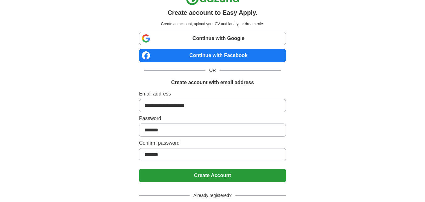 This screenshot has width=425, height=202. What do you see at coordinates (212, 38) in the screenshot?
I see `a: Continue with Google` at bounding box center [212, 38].